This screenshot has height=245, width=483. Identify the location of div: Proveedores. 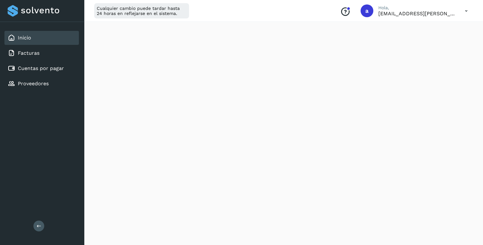
(42, 84).